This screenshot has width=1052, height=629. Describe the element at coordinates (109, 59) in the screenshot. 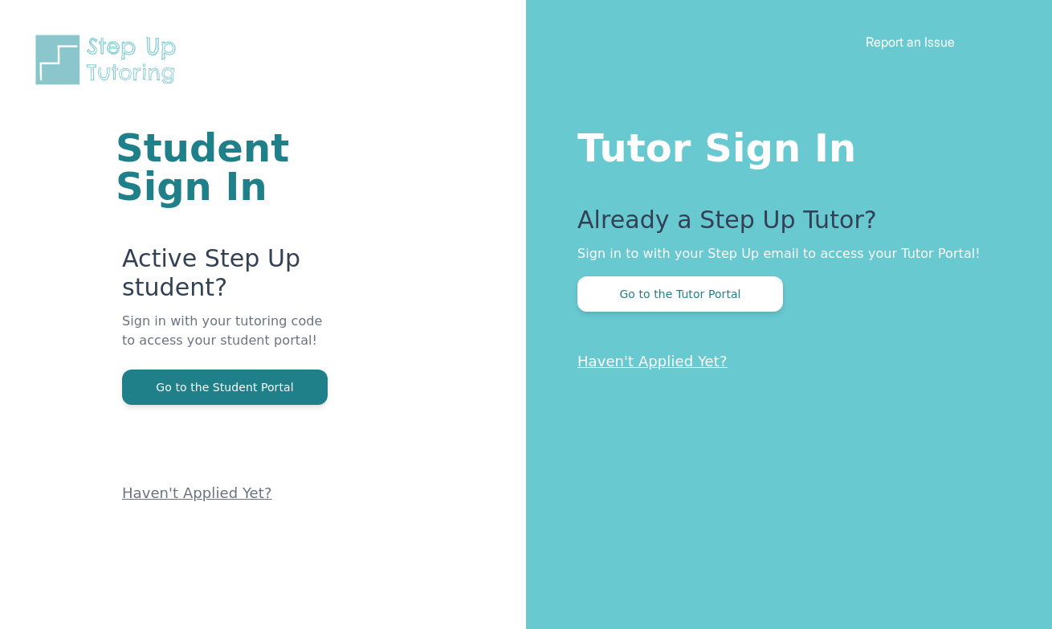

I see `img: Step Up Tutoring horizontal logo` at that location.